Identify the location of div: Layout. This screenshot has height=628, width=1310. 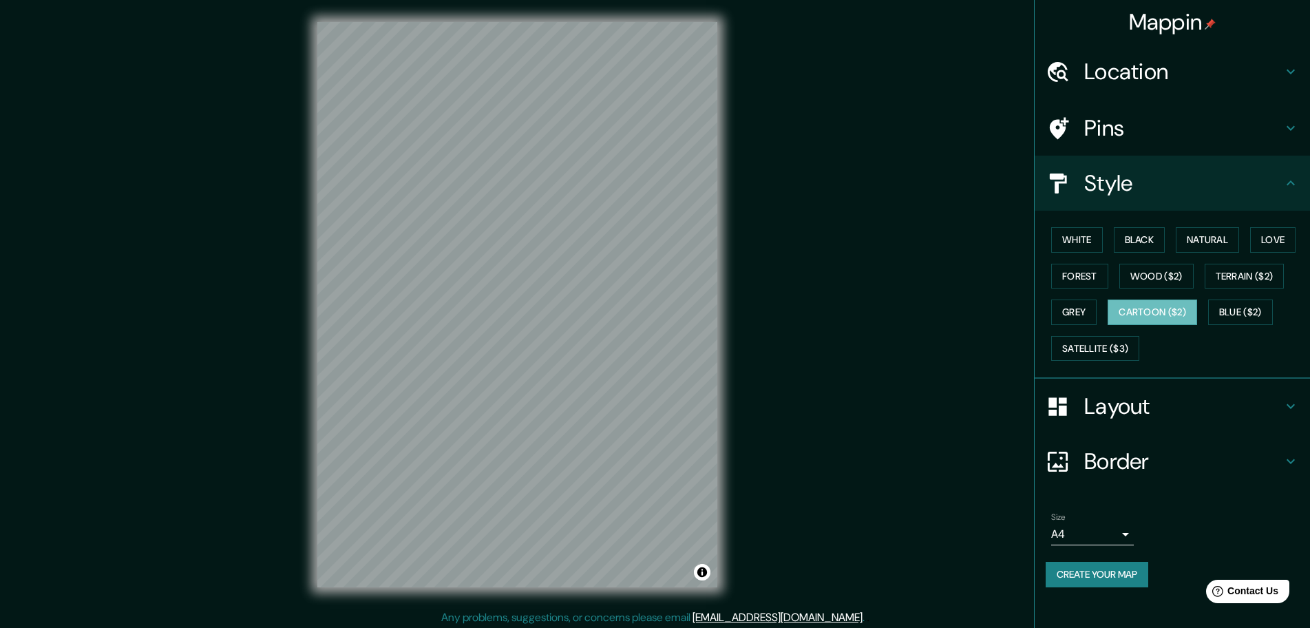
(1173, 406).